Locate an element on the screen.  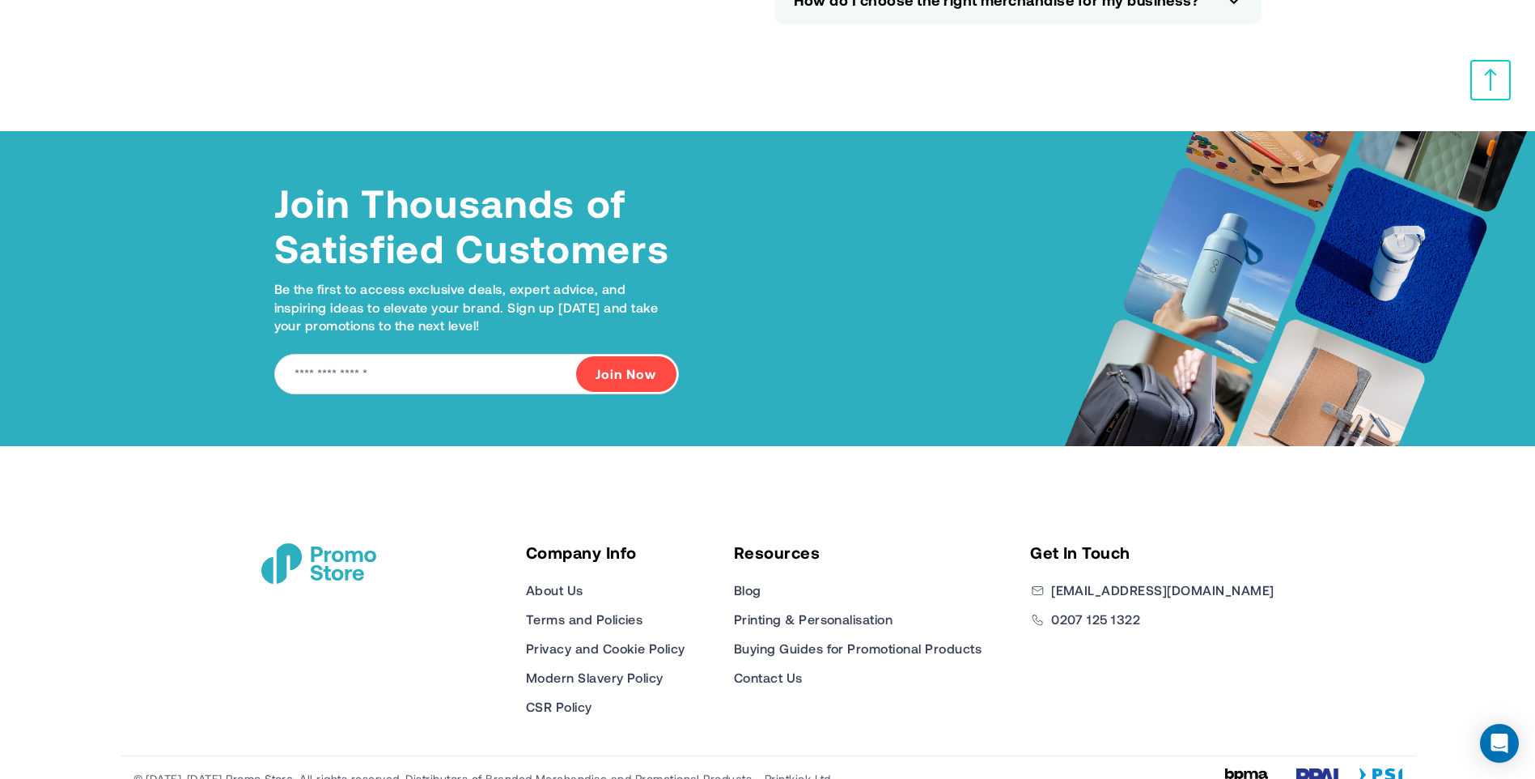
a: Modern Slavery Policy is located at coordinates (595, 677).